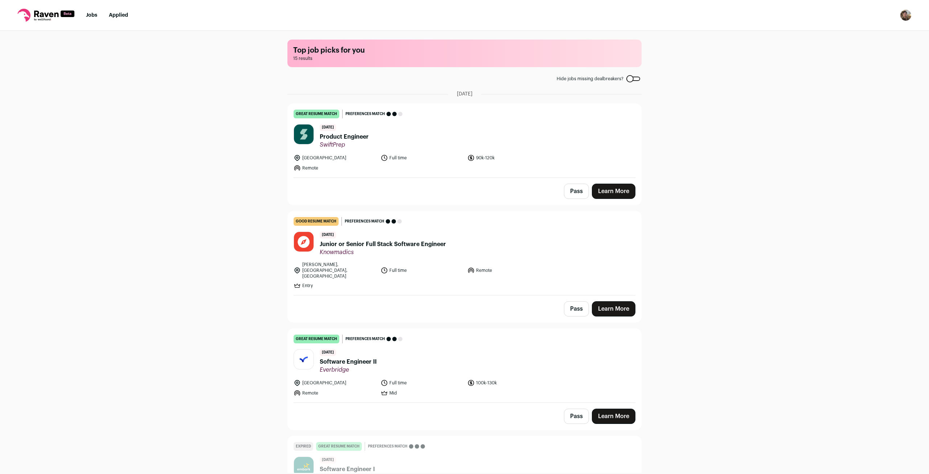  What do you see at coordinates (348, 370) in the screenshot?
I see `span: Everbridge` at bounding box center [348, 370].